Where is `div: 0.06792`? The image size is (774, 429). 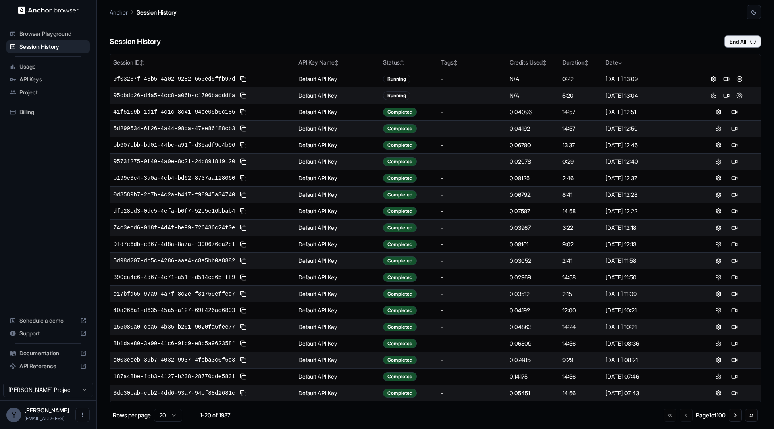 div: 0.06792 is located at coordinates (532, 195).